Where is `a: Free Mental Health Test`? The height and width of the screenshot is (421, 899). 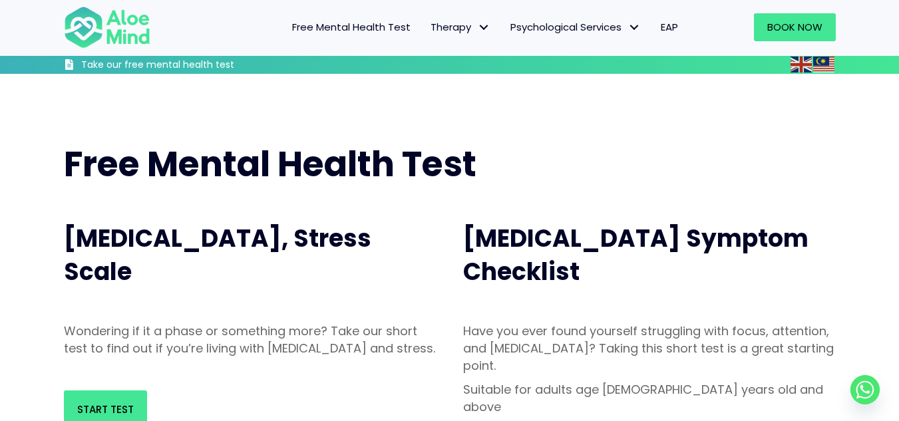 a: Free Mental Health Test is located at coordinates (351, 27).